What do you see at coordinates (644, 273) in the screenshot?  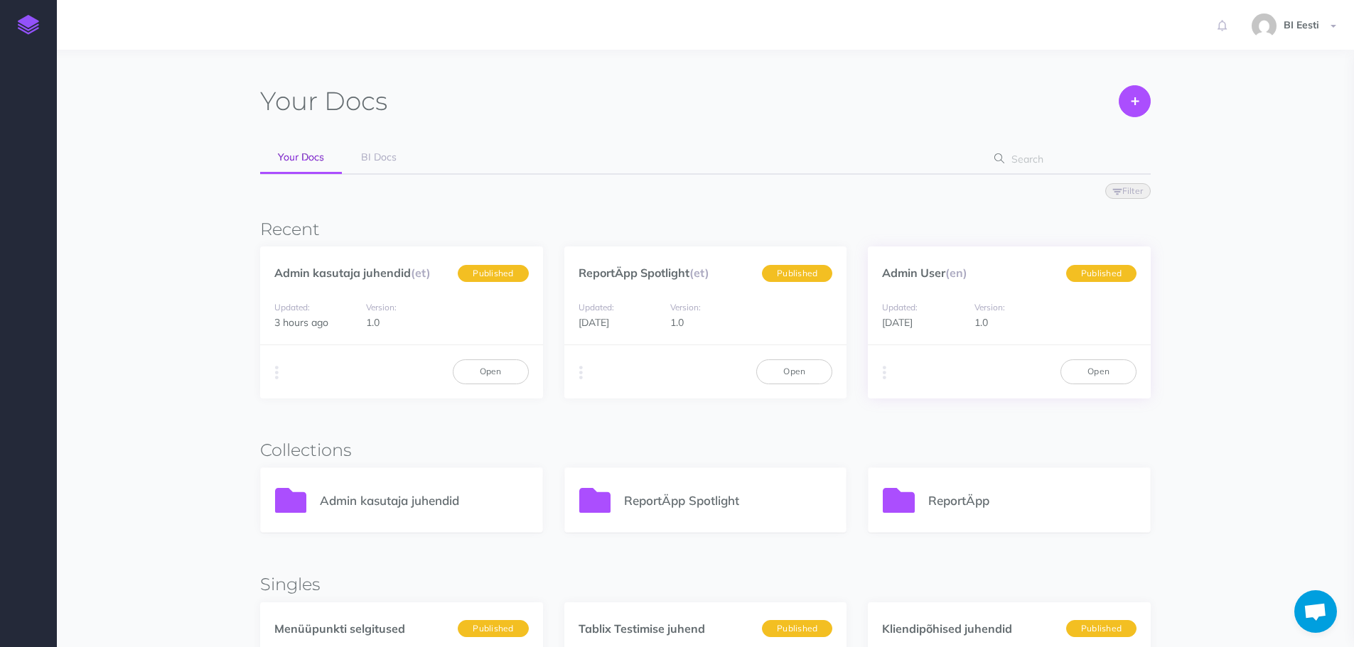 I see `a: ReportÄpp Spotlight(et)` at bounding box center [644, 273].